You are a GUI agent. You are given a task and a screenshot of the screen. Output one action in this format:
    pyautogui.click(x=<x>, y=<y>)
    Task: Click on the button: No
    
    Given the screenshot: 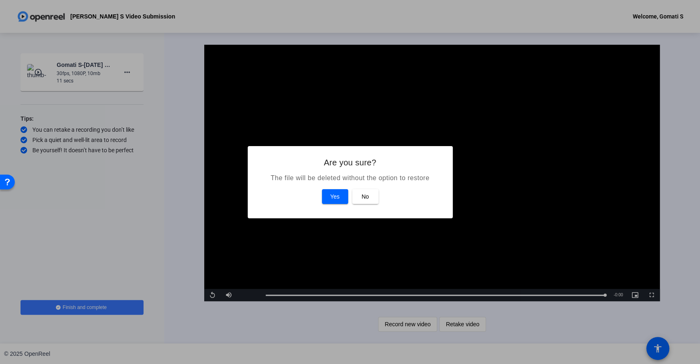 What is the action you would take?
    pyautogui.click(x=365, y=196)
    